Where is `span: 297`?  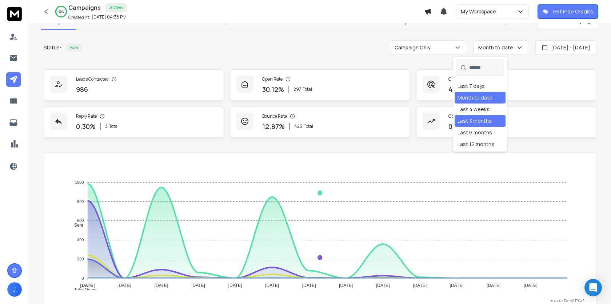 span: 297 is located at coordinates (297, 89).